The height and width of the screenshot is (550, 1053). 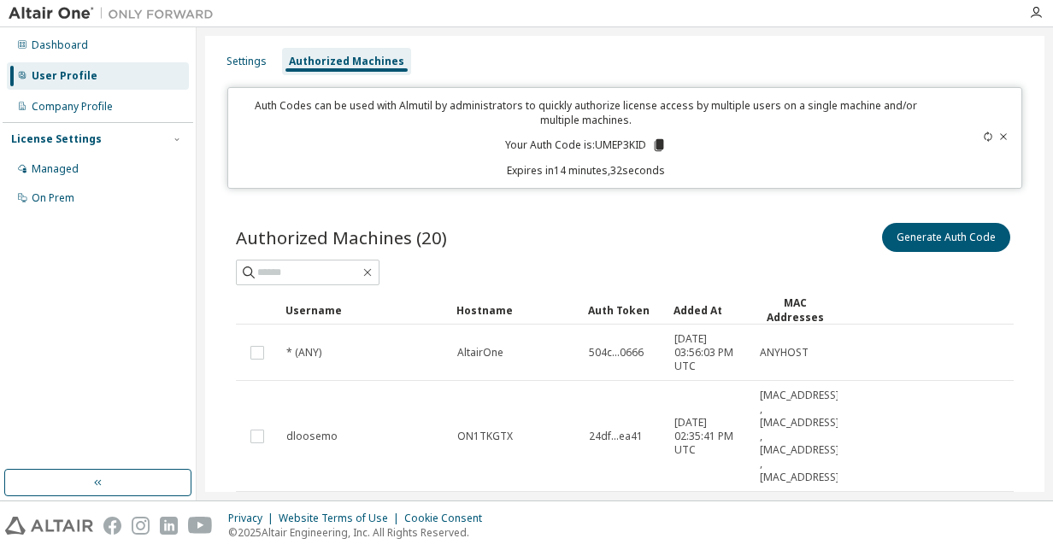 I want to click on div: Dashboard, so click(x=60, y=45).